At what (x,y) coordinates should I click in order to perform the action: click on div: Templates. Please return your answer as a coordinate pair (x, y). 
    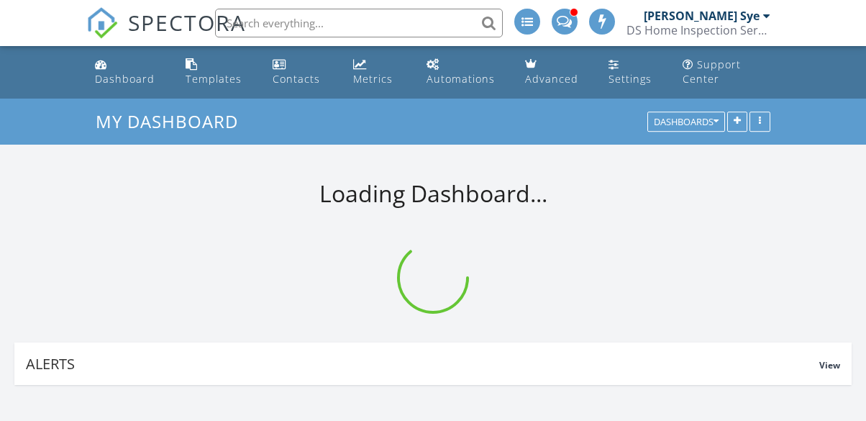
    Looking at the image, I should click on (214, 78).